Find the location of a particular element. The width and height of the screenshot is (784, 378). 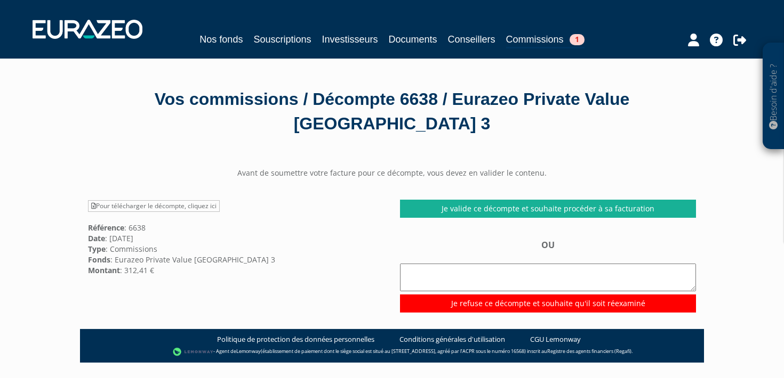

span: 1 is located at coordinates (577, 39).